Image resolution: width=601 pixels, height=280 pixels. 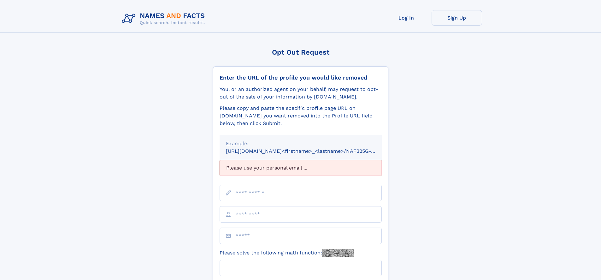 What do you see at coordinates (165, 19) in the screenshot?
I see `img: Logo Names and Facts` at bounding box center [165, 19].